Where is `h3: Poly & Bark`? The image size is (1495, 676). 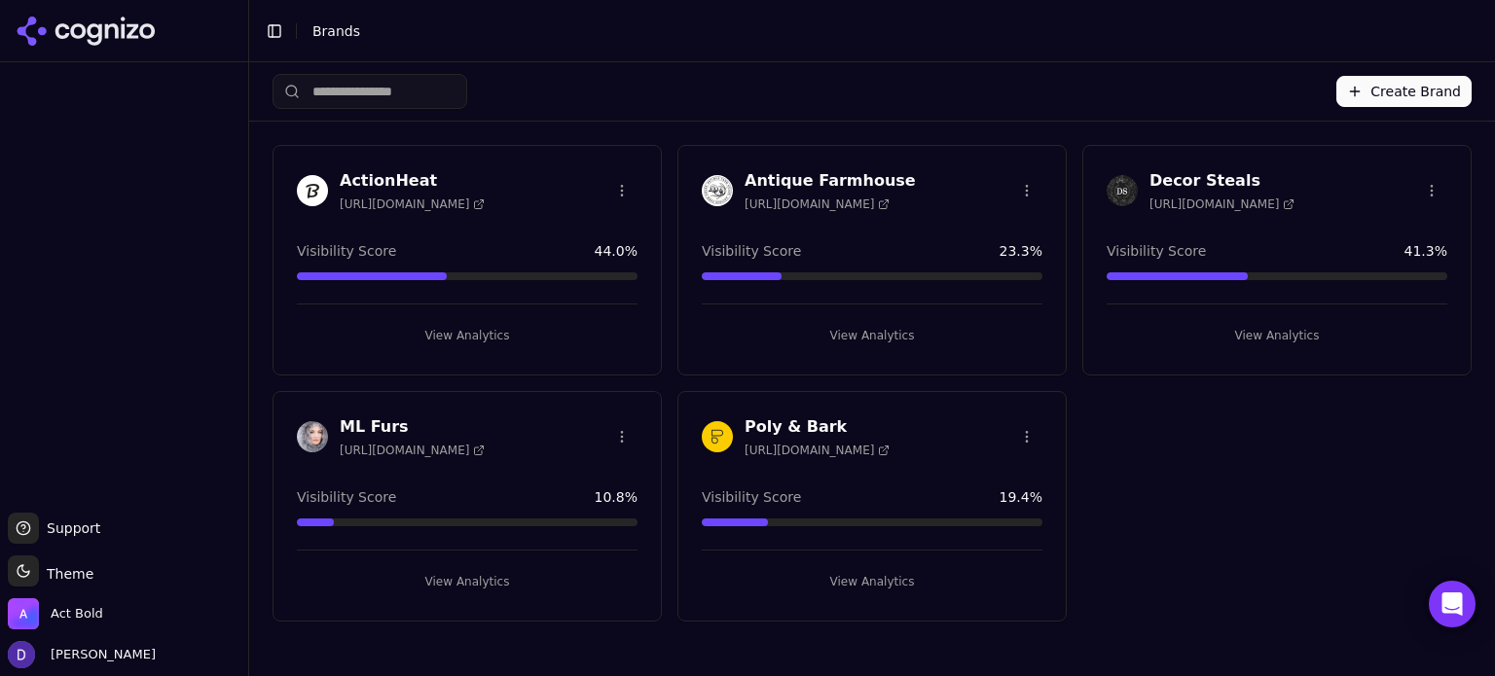 h3: Poly & Bark is located at coordinates (816, 427).